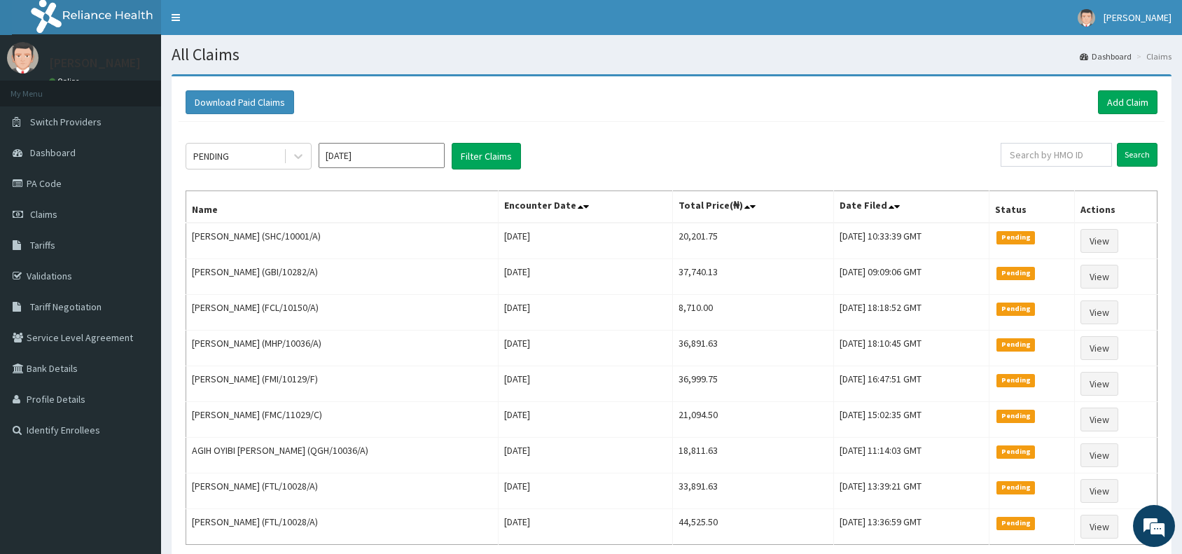  What do you see at coordinates (52, 153) in the screenshot?
I see `span: Dashboard` at bounding box center [52, 153].